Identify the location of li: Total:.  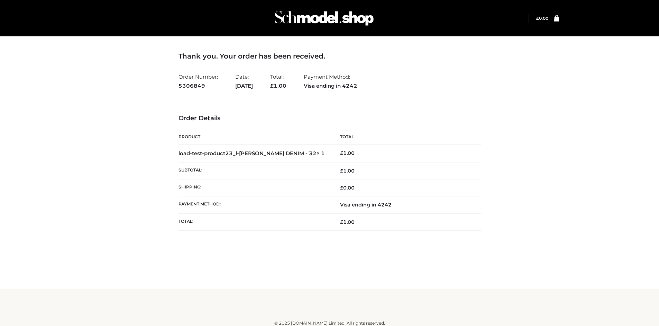
(278, 81).